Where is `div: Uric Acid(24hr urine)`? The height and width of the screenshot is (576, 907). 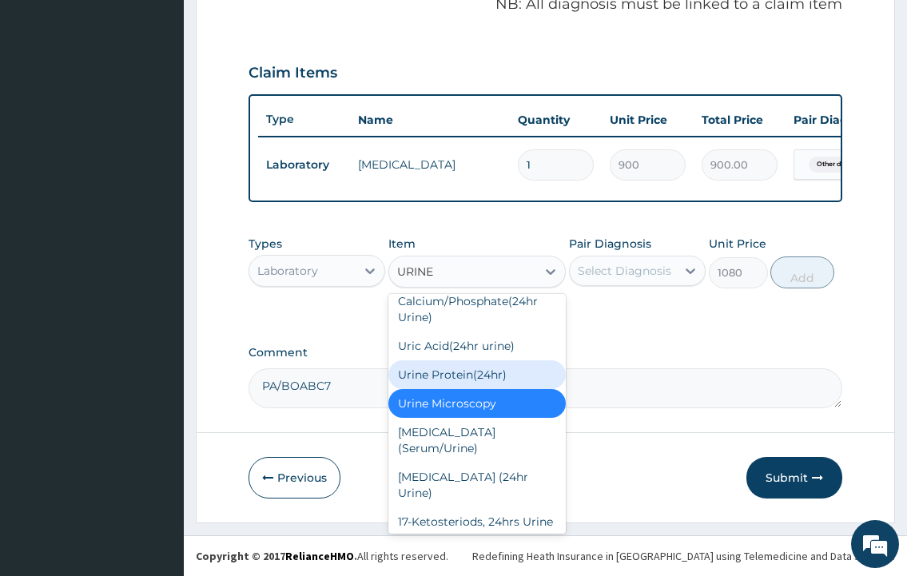
div: Uric Acid(24hr urine) is located at coordinates (477, 346).